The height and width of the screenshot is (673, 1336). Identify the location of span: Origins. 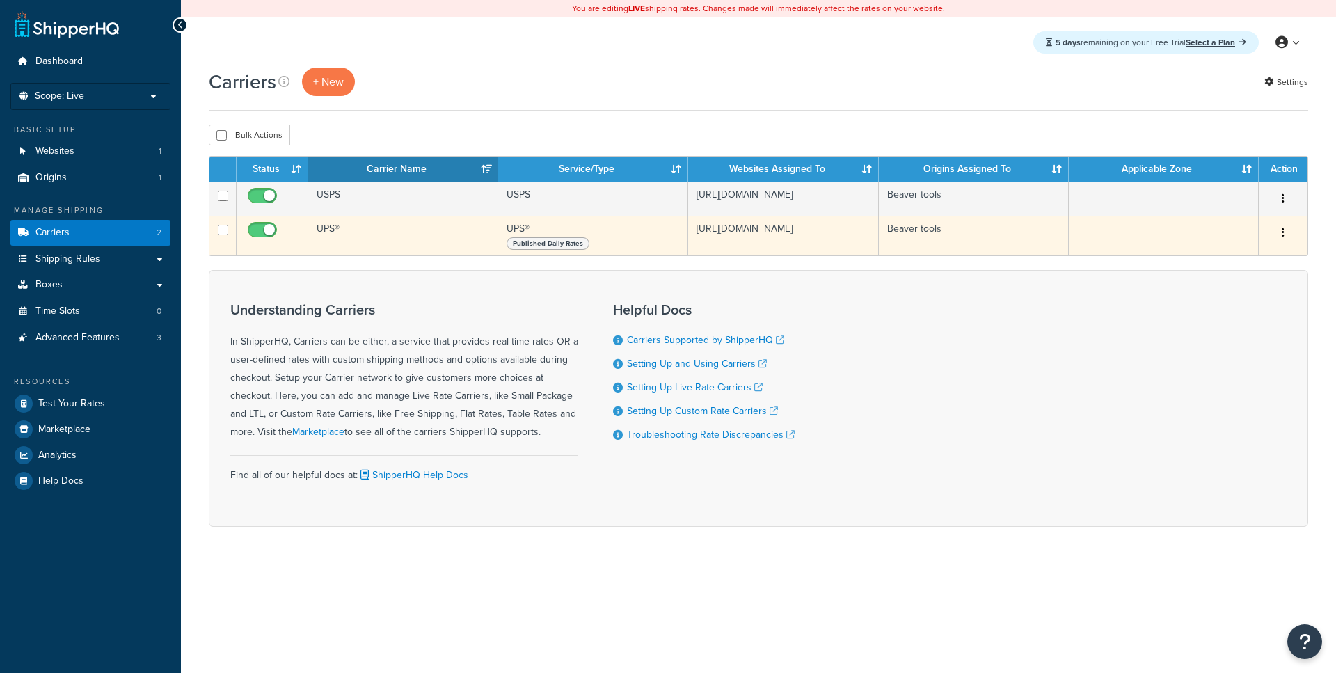
(51, 177).